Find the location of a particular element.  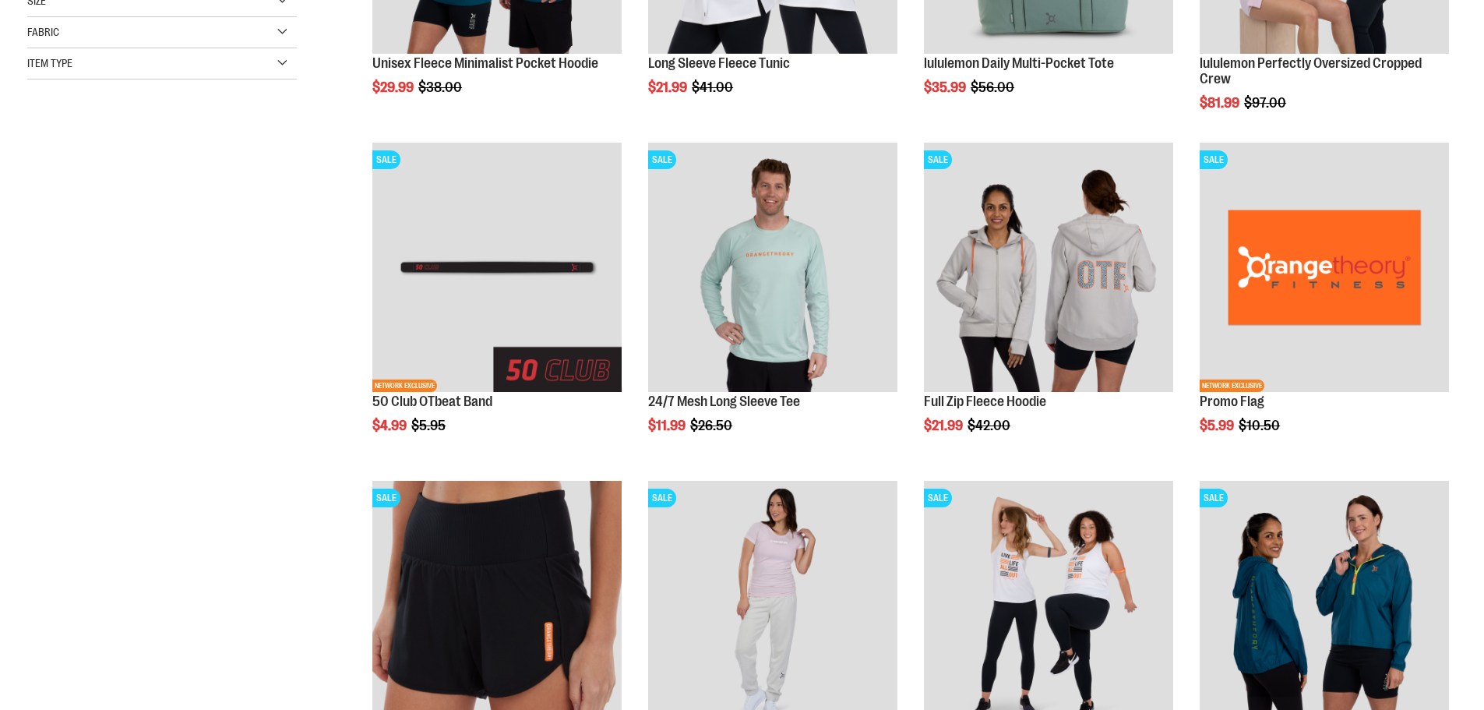

a: Unisex Fleece Minimalist Pocket Hoodie is located at coordinates (485, 63).